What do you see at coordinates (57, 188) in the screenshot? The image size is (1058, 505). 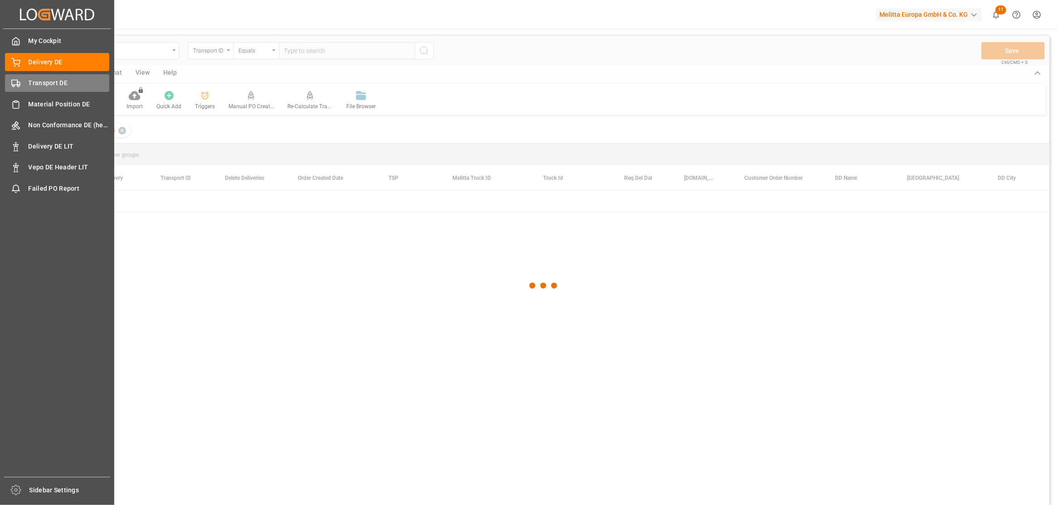 I see `a: Failed PO Report` at bounding box center [57, 188].